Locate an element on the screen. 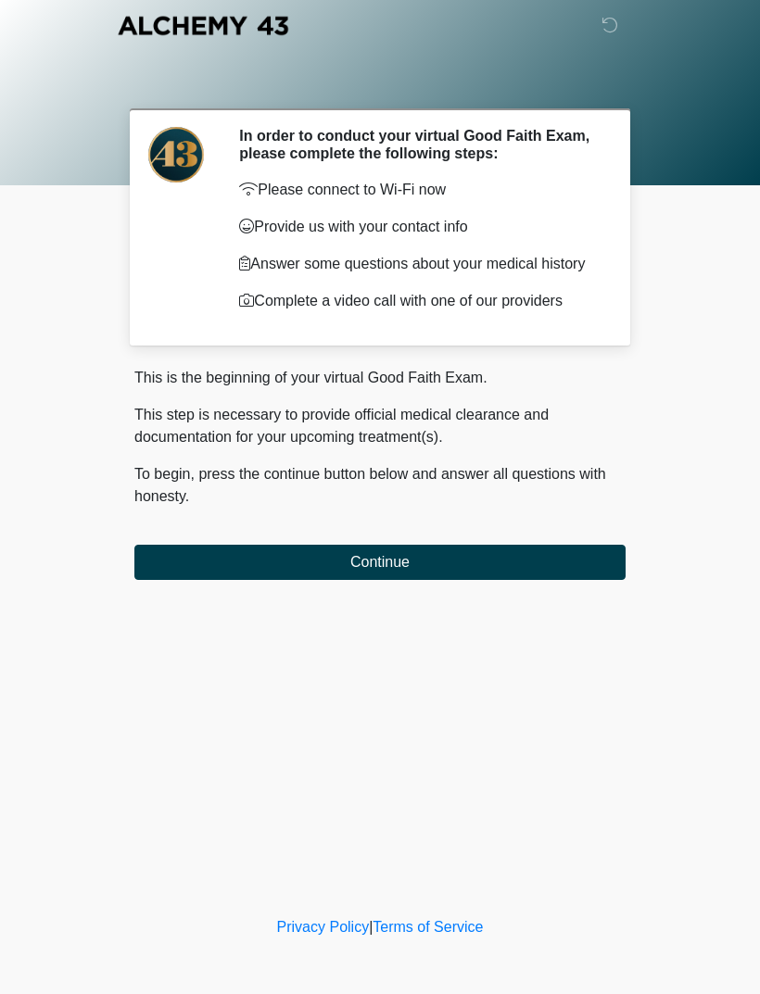  p: Complete a video call with one of our providers is located at coordinates (418, 301).